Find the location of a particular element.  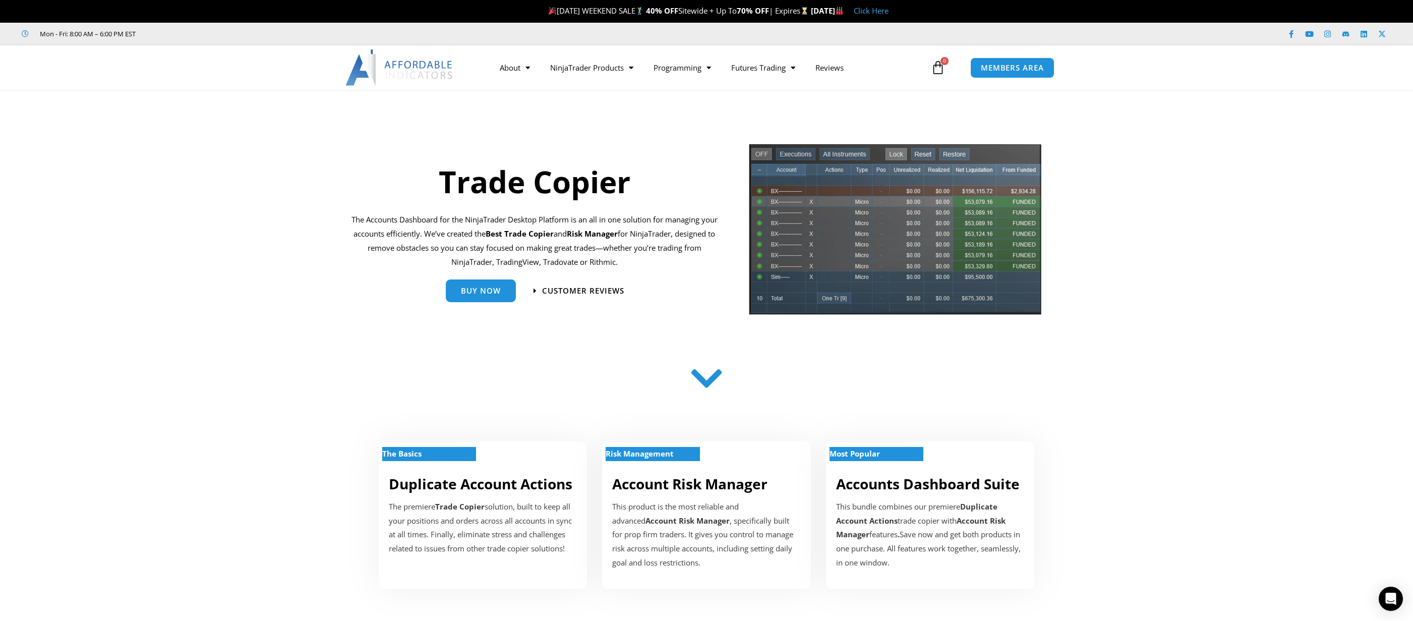

a: Programming is located at coordinates (682, 68).